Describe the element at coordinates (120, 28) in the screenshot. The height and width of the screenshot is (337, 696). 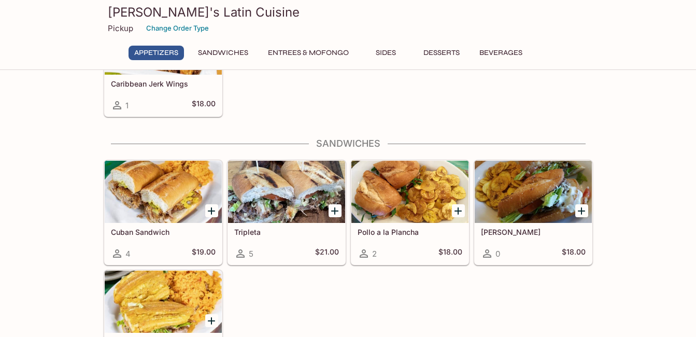
I see `p: Pickup` at that location.